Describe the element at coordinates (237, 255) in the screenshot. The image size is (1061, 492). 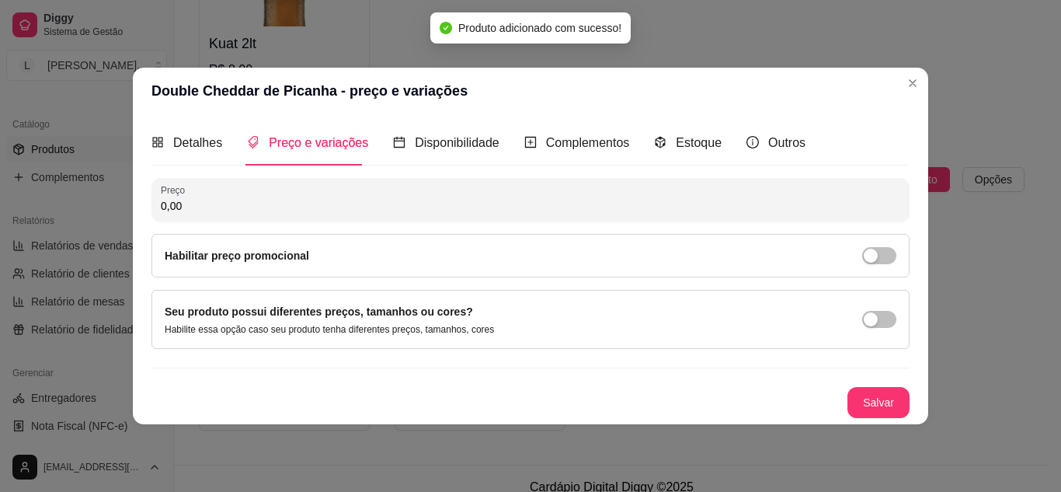
I see `label: Habilitar preço promocional` at that location.